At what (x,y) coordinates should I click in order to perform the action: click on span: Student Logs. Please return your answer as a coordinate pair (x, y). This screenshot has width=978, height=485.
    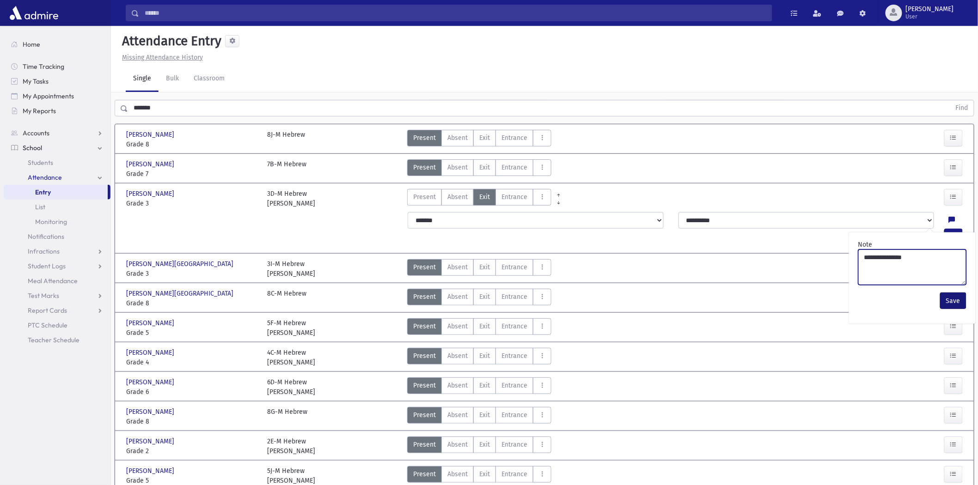
    Looking at the image, I should click on (47, 266).